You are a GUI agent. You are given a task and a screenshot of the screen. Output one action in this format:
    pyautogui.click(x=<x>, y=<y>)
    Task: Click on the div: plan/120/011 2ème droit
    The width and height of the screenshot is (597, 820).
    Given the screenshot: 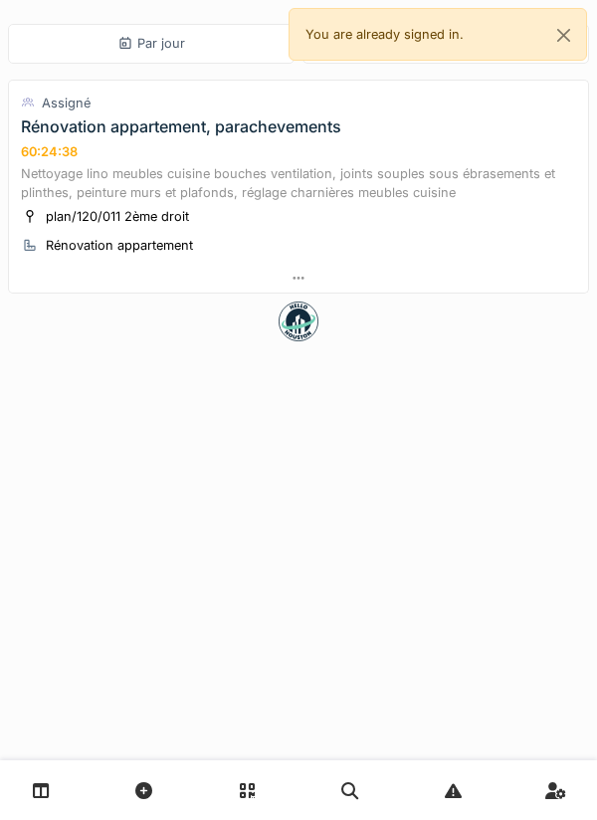 What is the action you would take?
    pyautogui.click(x=117, y=216)
    